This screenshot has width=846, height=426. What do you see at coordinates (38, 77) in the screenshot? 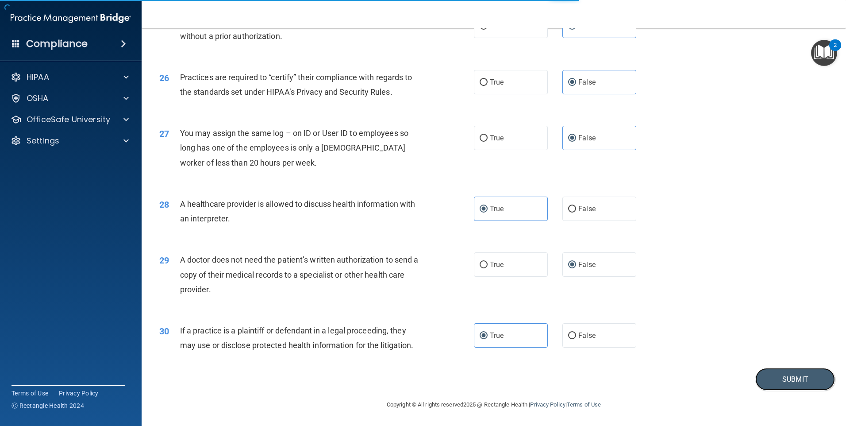
I see `p: HIPAA` at bounding box center [38, 77].